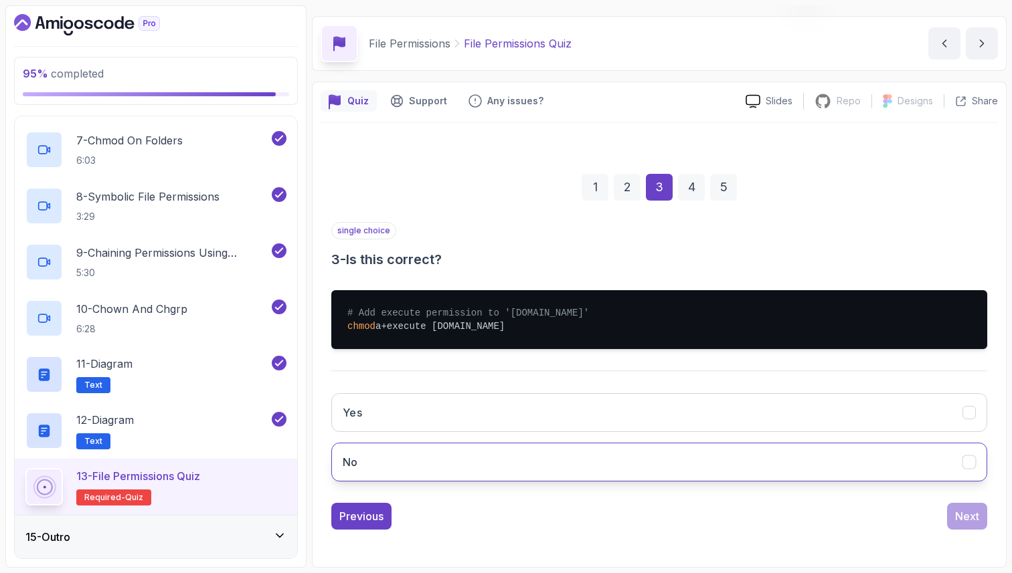  I want to click on button: 10-chown And chgrp6:28, so click(156, 318).